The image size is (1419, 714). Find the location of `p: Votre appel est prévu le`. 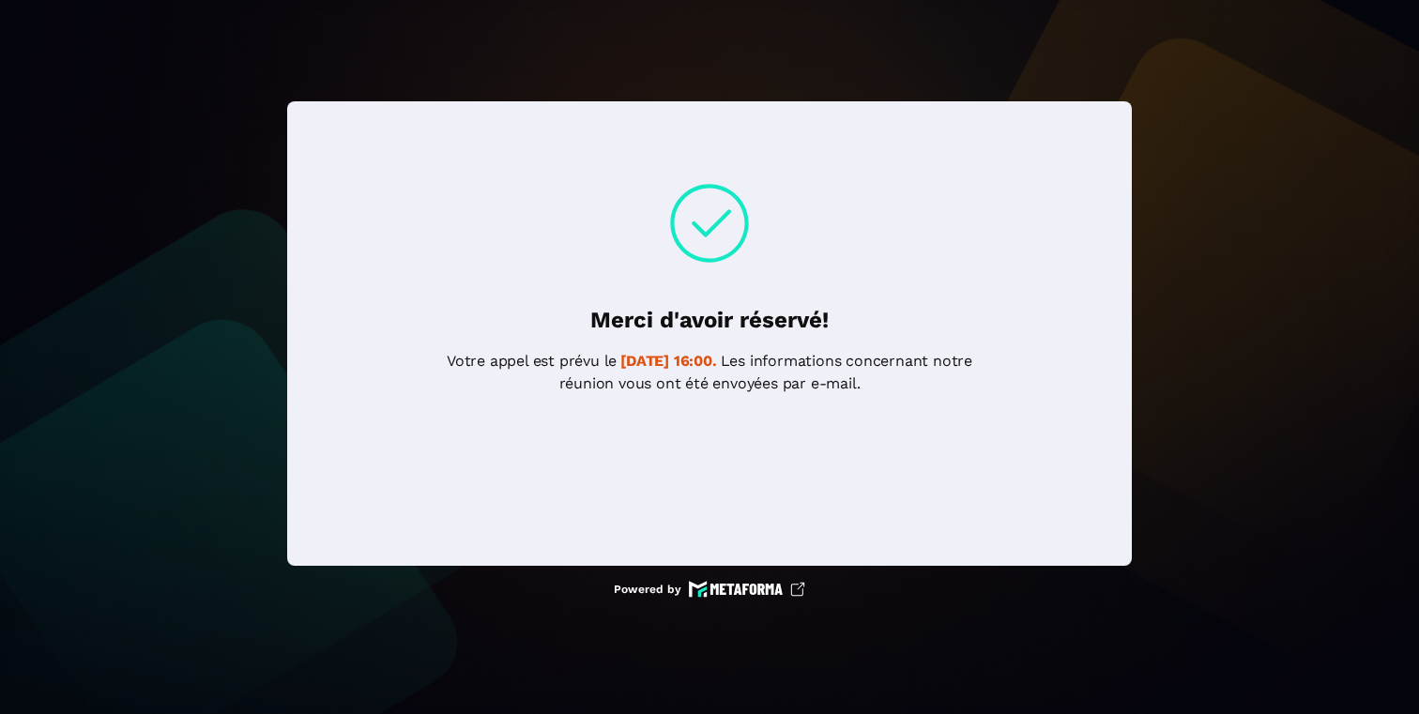

p: Votre appel est prévu le is located at coordinates (531, 360).